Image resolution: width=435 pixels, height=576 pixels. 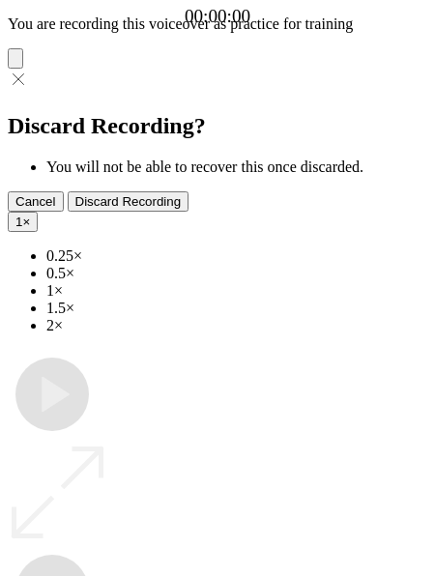 What do you see at coordinates (218, 24) in the screenshot?
I see `p: You are recording this voiceover as practice for training` at bounding box center [218, 24].